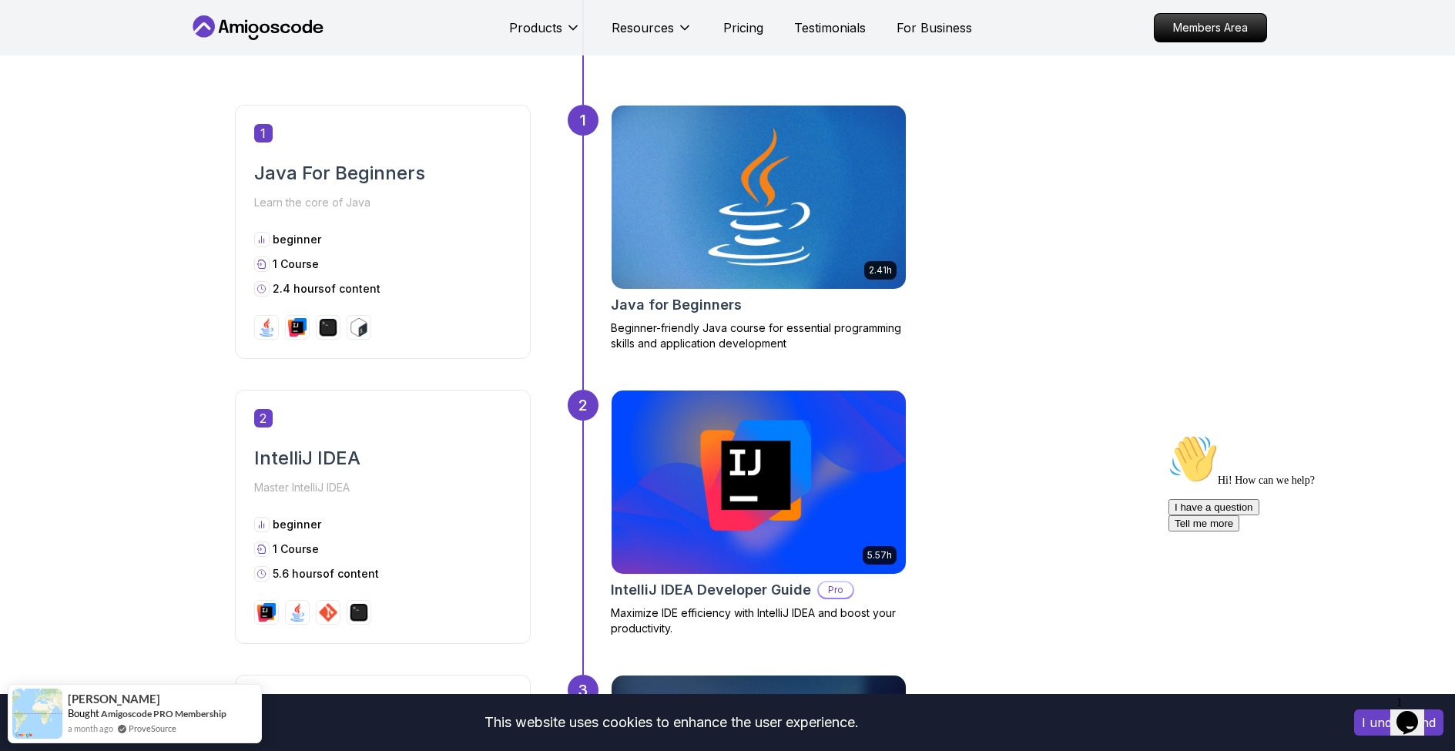 The width and height of the screenshot is (1455, 751). I want to click on p: Pricing, so click(743, 28).